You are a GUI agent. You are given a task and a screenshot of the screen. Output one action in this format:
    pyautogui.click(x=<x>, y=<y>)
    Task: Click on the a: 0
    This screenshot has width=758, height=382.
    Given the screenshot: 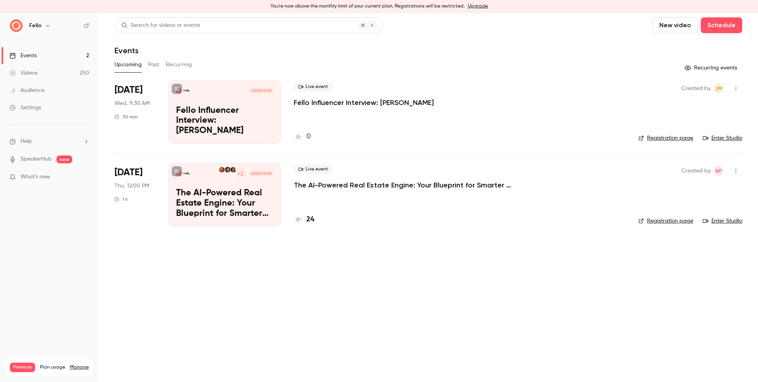 What is the action you would take?
    pyautogui.click(x=302, y=137)
    